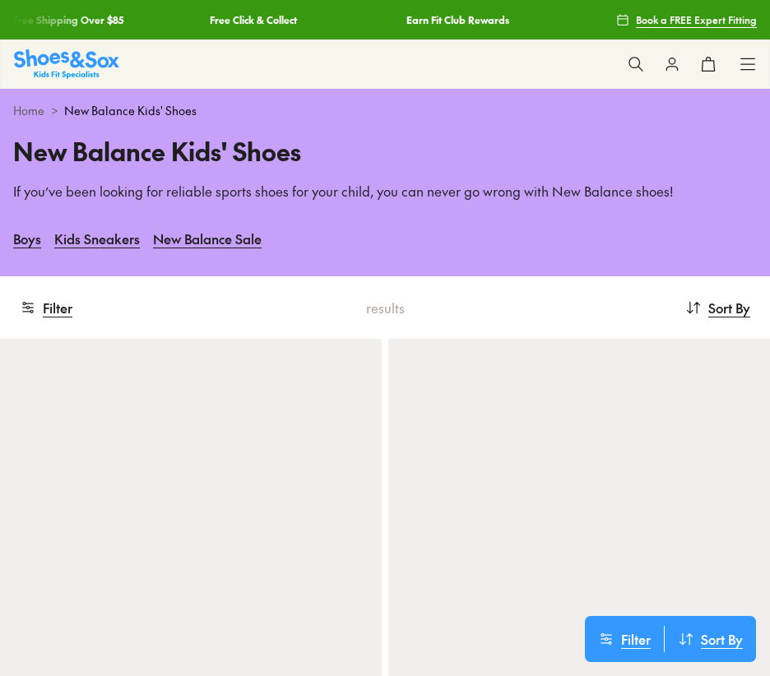 This screenshot has height=676, width=770. I want to click on a: Shoes & Sox, so click(67, 63).